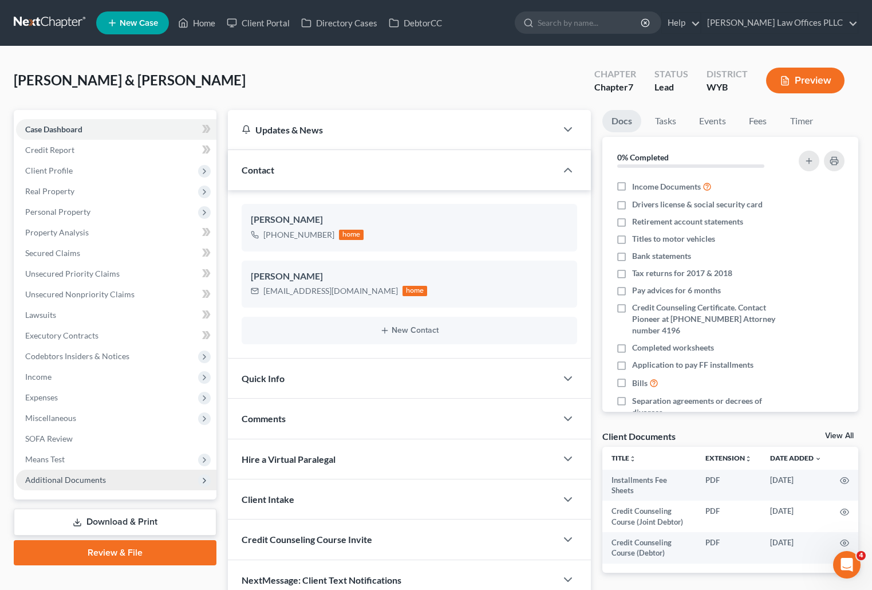 This screenshot has height=590, width=872. I want to click on button: Preview, so click(805, 80).